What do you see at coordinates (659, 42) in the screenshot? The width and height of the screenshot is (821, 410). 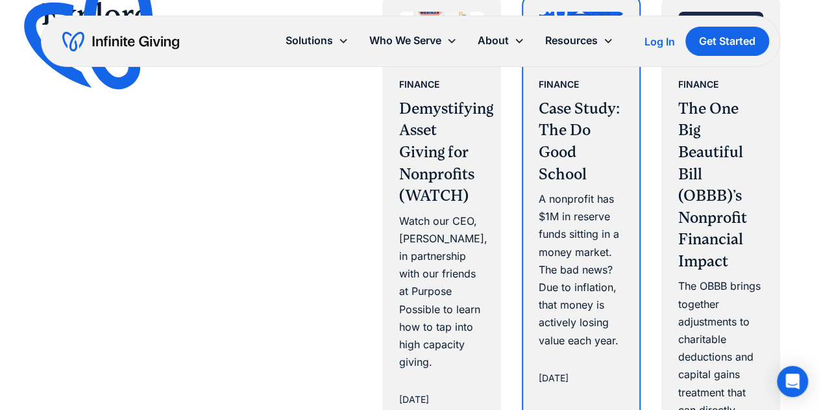 I see `a: Log In` at bounding box center [659, 42].